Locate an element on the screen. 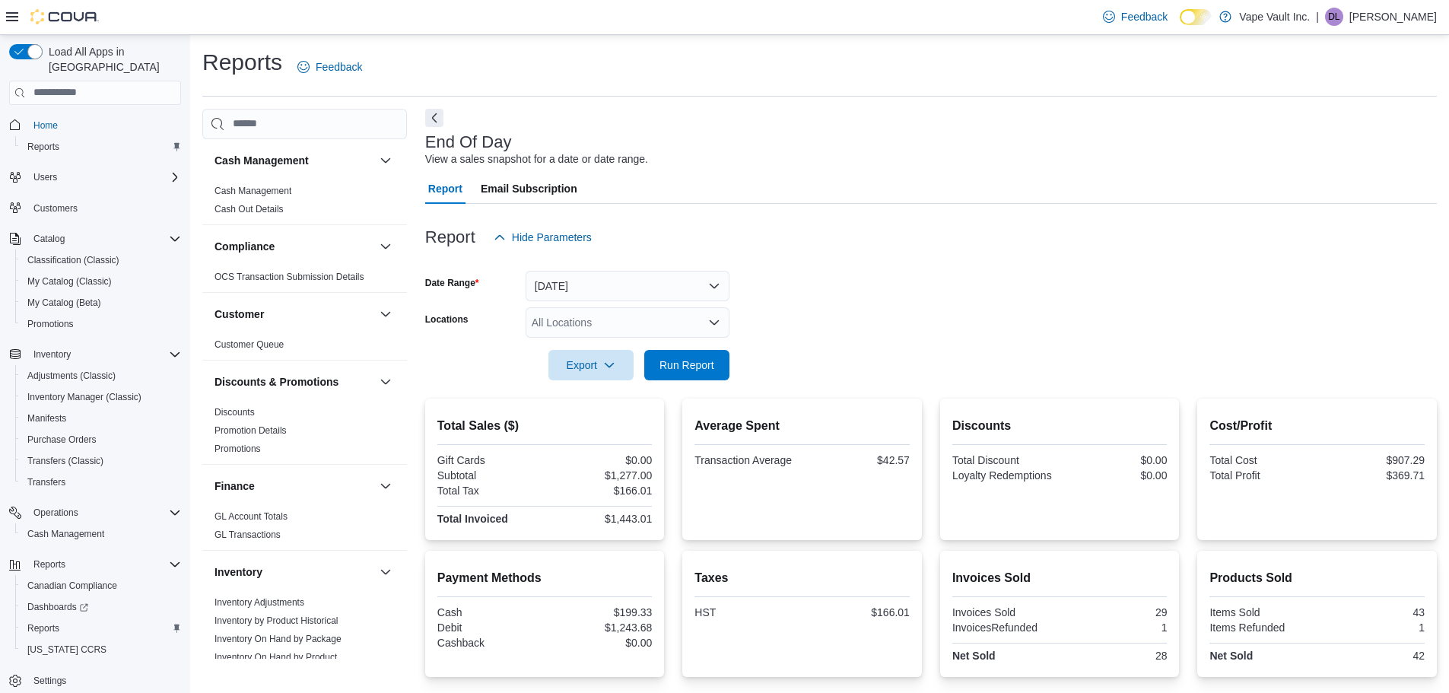 The height and width of the screenshot is (693, 1449). button: Classification (Classic) is located at coordinates (101, 260).